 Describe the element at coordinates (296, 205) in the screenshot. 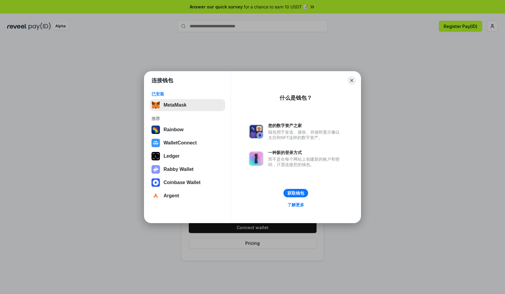

I see `a: 了解更多` at that location.